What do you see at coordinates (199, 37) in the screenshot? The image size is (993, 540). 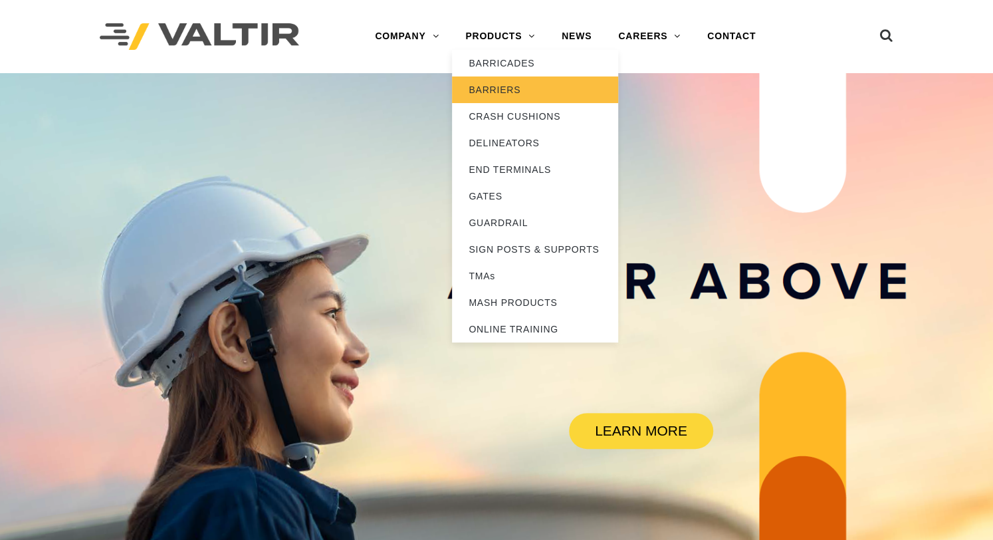 I see `img: Valtir` at bounding box center [199, 37].